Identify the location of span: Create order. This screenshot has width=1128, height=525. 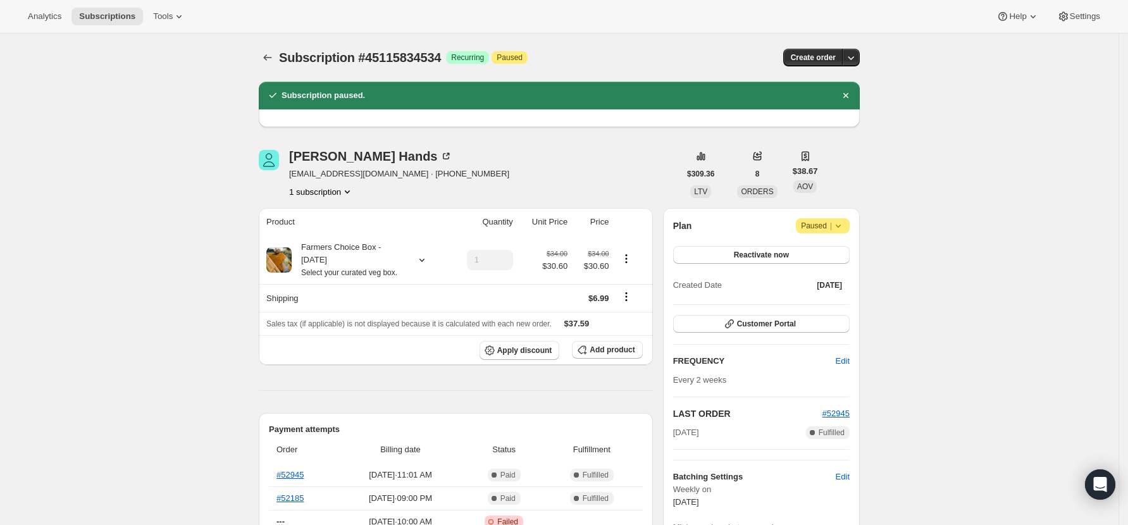
(813, 58).